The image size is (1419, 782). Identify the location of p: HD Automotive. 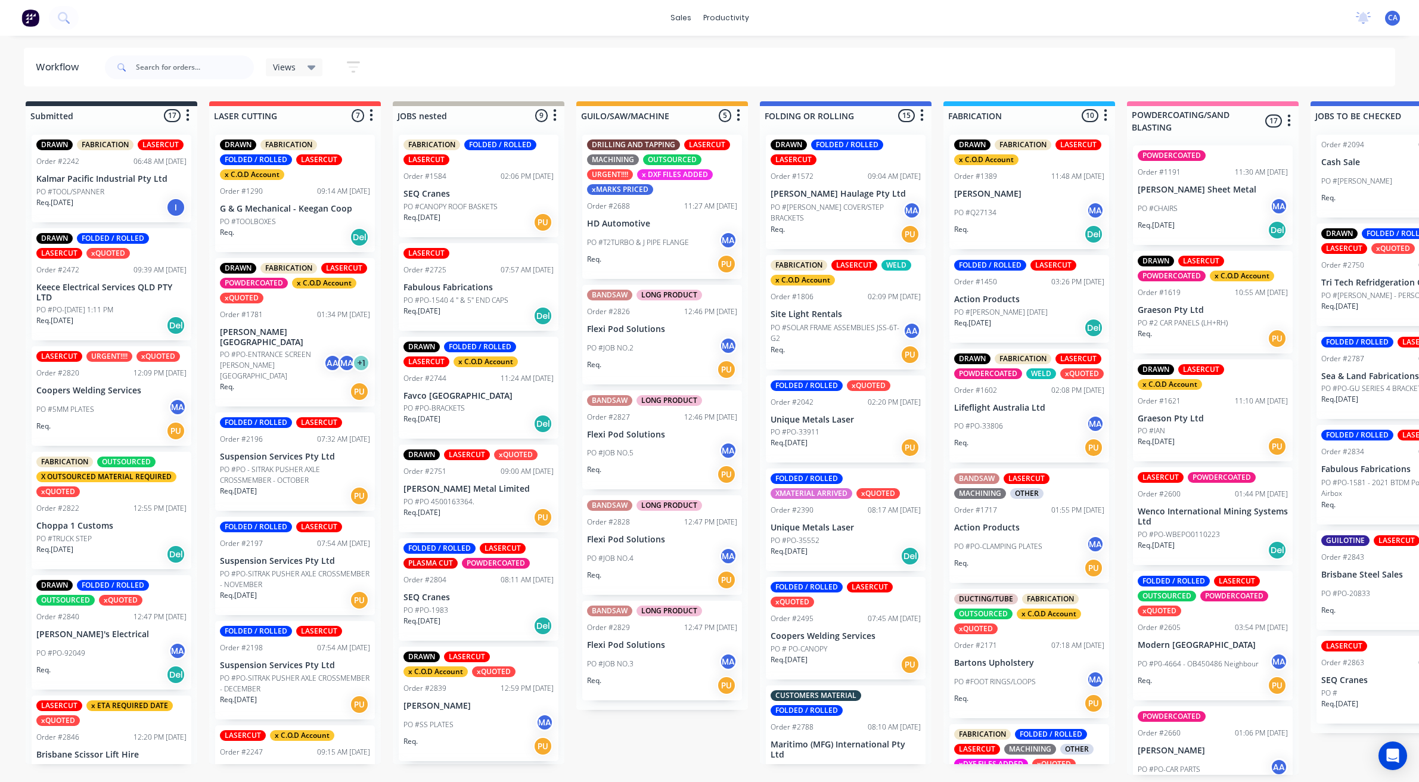
(662, 223).